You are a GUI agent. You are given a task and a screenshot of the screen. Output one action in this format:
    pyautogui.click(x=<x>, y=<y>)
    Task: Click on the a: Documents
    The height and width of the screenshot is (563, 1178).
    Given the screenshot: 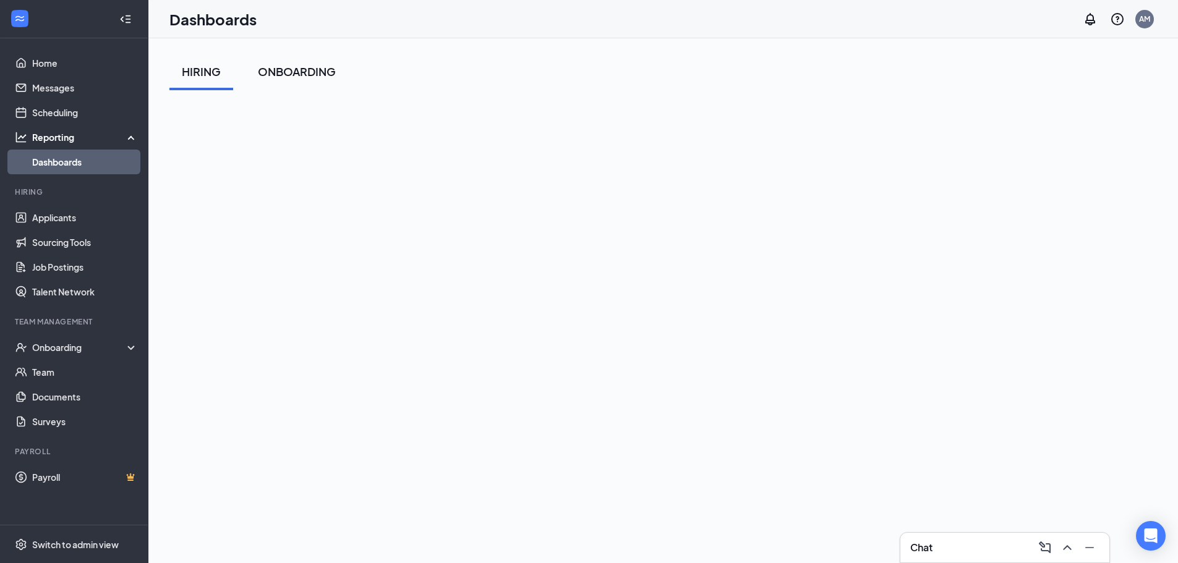 What is the action you would take?
    pyautogui.click(x=85, y=397)
    